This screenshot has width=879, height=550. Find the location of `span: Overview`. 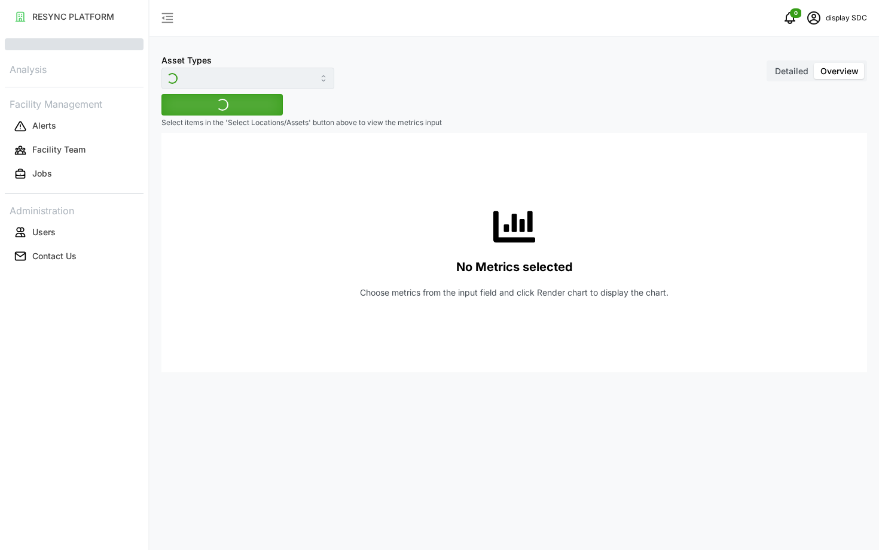

span: Overview is located at coordinates (840, 71).